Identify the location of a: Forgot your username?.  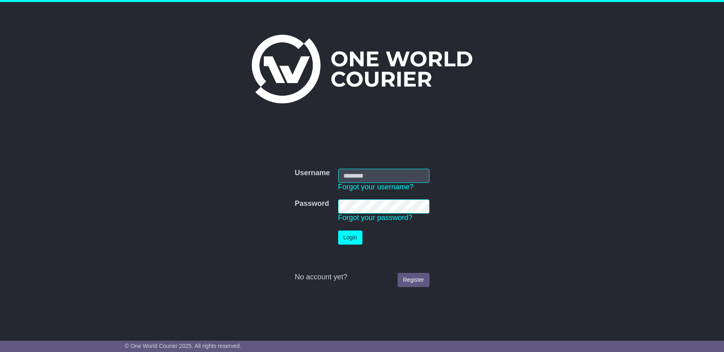
(376, 187).